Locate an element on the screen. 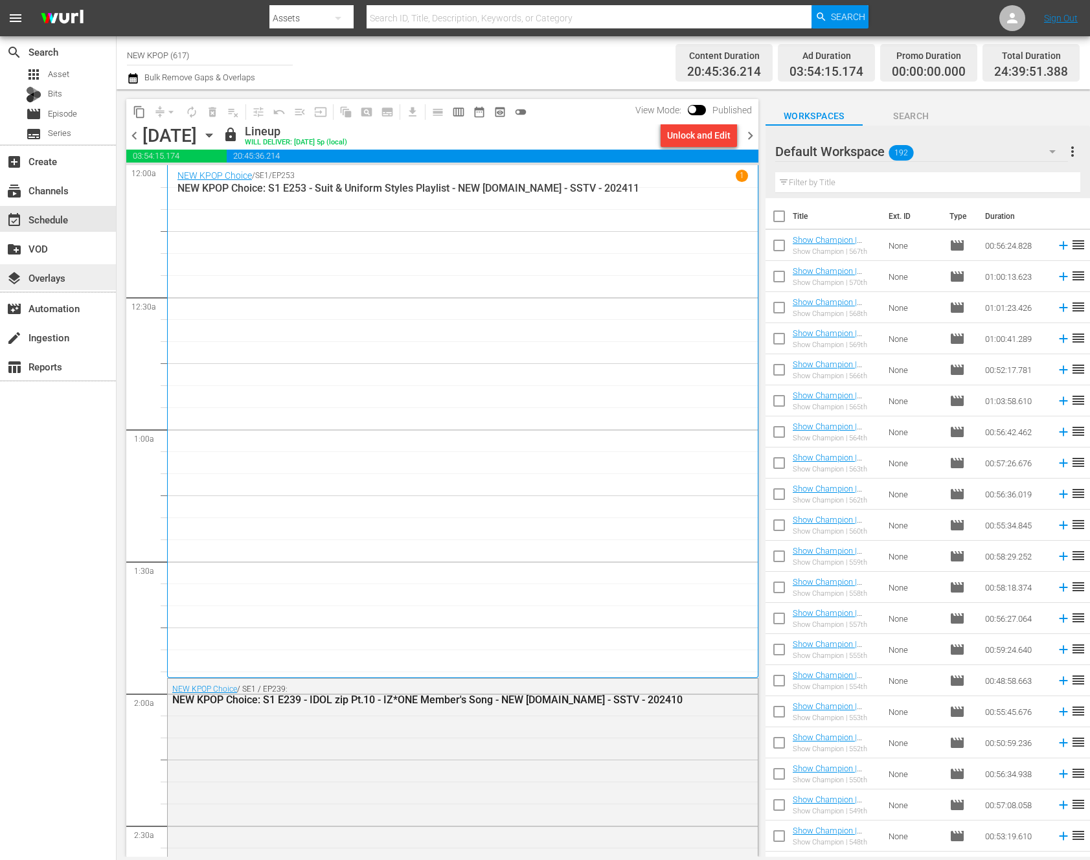 The height and width of the screenshot is (860, 1090). span: chevron_right is located at coordinates (750, 135).